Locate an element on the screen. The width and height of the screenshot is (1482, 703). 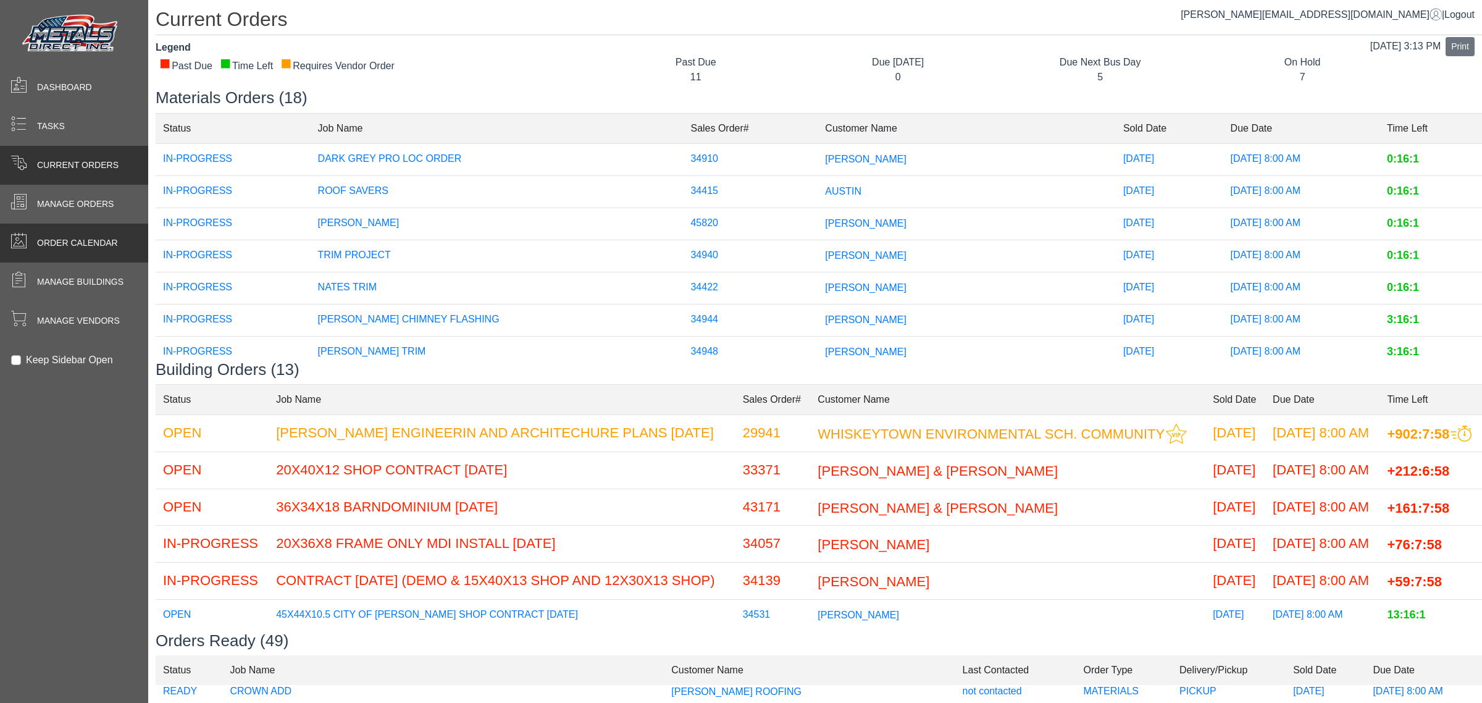
span: WHISKEYTOWN ENVIRONMENTAL SCH. COMMUNITY is located at coordinates (991, 433).